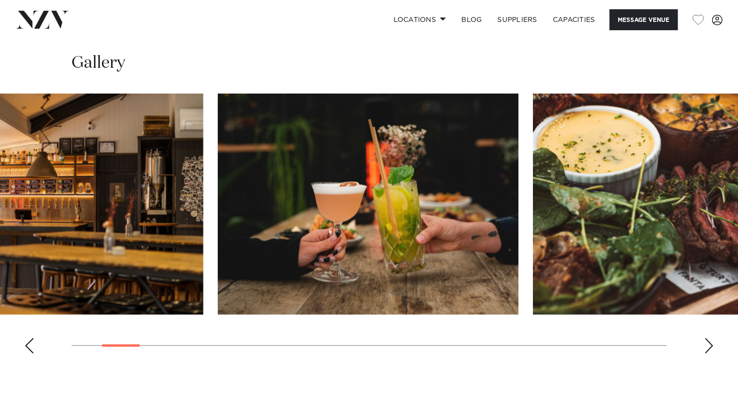 Image resolution: width=738 pixels, height=402 pixels. What do you see at coordinates (574, 19) in the screenshot?
I see `a: Capacities` at bounding box center [574, 19].